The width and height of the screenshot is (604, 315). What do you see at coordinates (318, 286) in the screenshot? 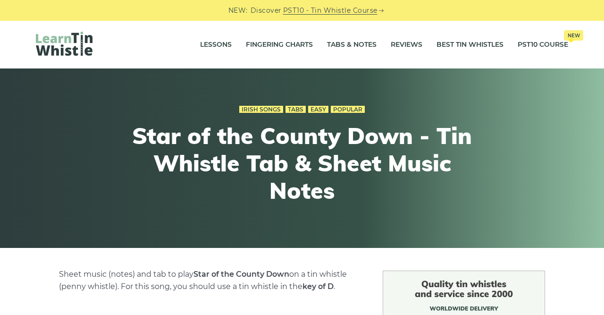
I see `strong: key of D` at bounding box center [318, 286].